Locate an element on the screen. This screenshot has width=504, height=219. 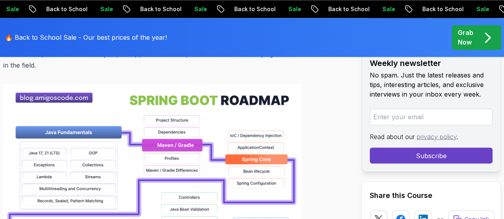
p: 🔥 Back to School Sale - Our best prices of the year! is located at coordinates (86, 37).